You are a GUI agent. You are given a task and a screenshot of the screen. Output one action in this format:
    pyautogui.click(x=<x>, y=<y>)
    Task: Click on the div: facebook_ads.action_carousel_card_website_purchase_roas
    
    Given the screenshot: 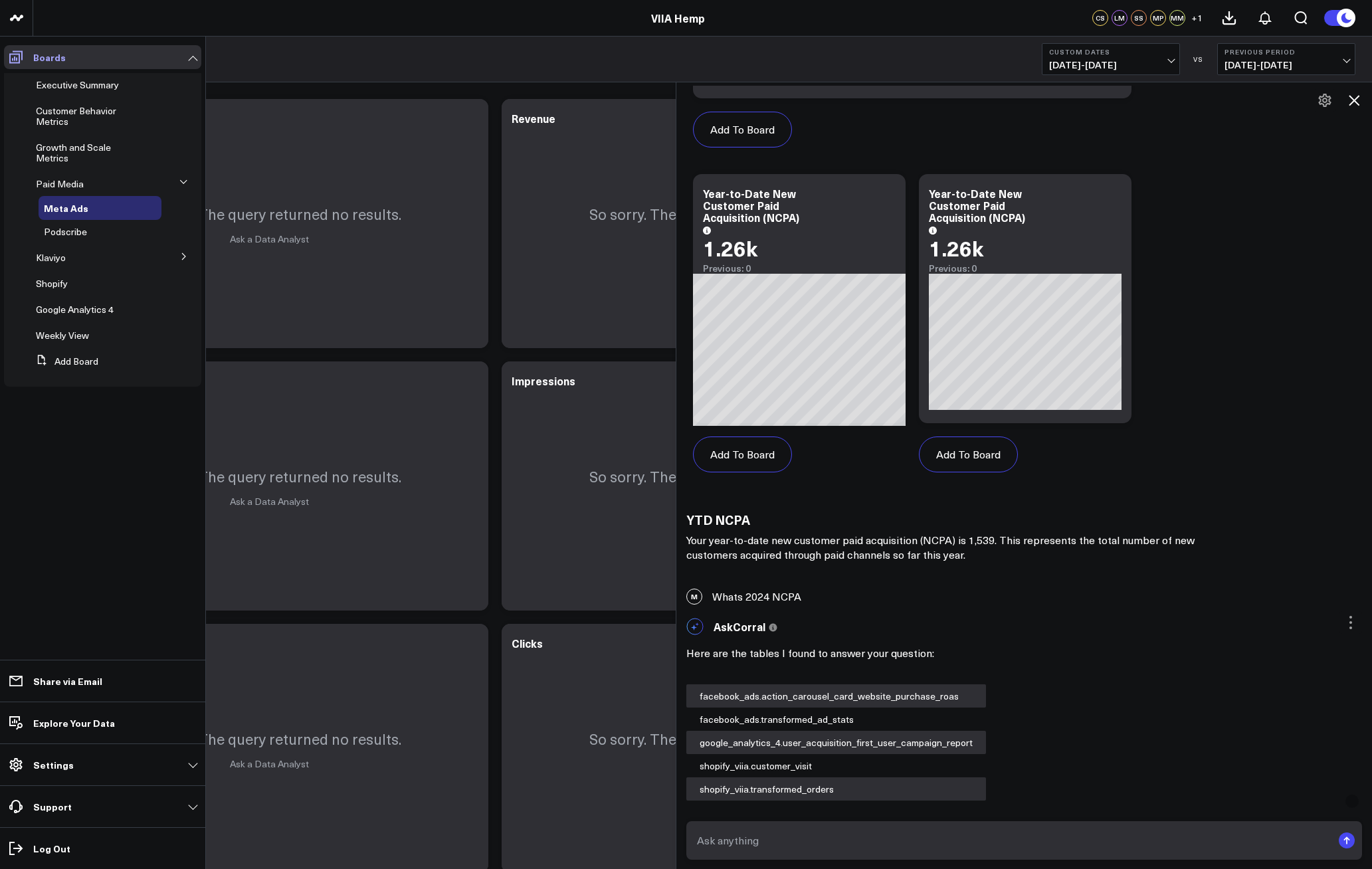 What is the action you would take?
    pyautogui.click(x=836, y=696)
    